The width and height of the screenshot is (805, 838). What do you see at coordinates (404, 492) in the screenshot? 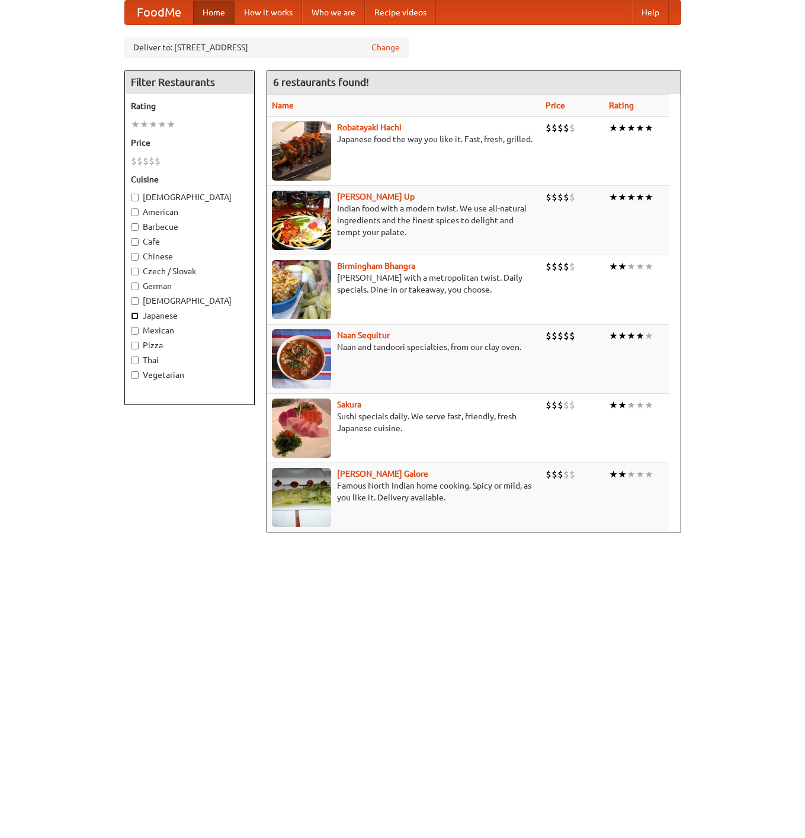
I see `p: Famous North Indian home cooking. Spicy or mild, as you like it. Delivery available.` at bounding box center [404, 492].